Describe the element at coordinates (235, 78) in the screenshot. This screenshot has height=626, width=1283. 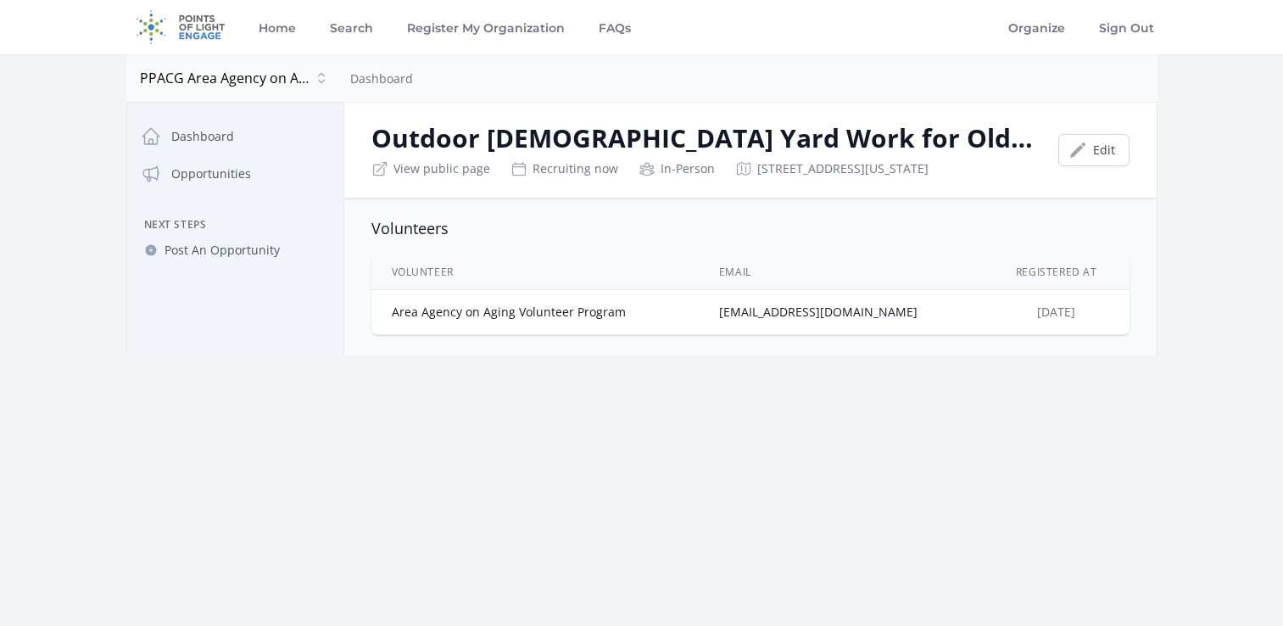
I see `button: PPACG Area Agency on Aging` at that location.